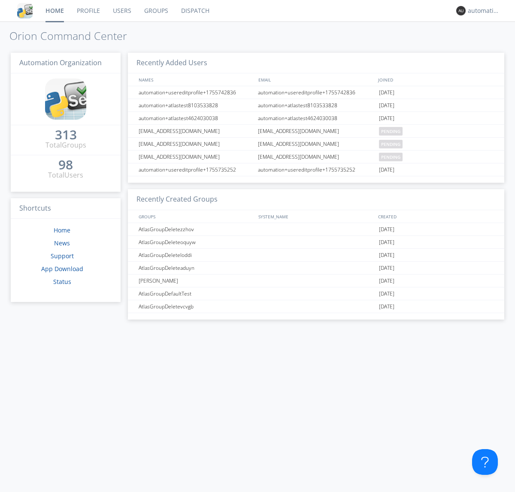  I want to click on div: AtlasGroupDeleteaduyn, so click(196, 268).